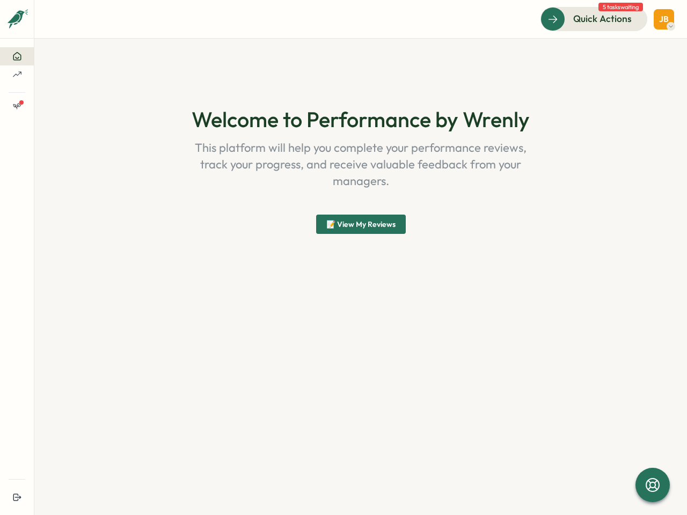 The image size is (687, 515). I want to click on span: Quick Actions, so click(602, 19).